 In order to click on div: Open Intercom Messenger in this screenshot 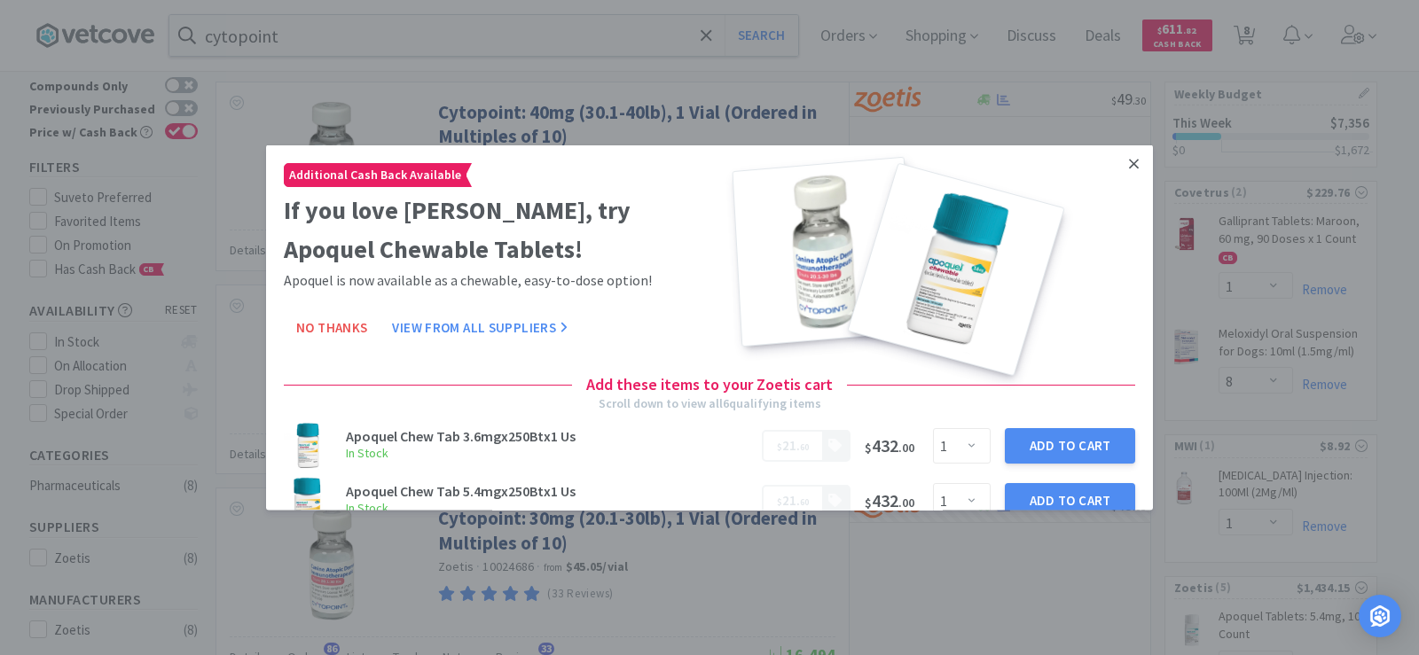, I will do `click(1380, 616)`.